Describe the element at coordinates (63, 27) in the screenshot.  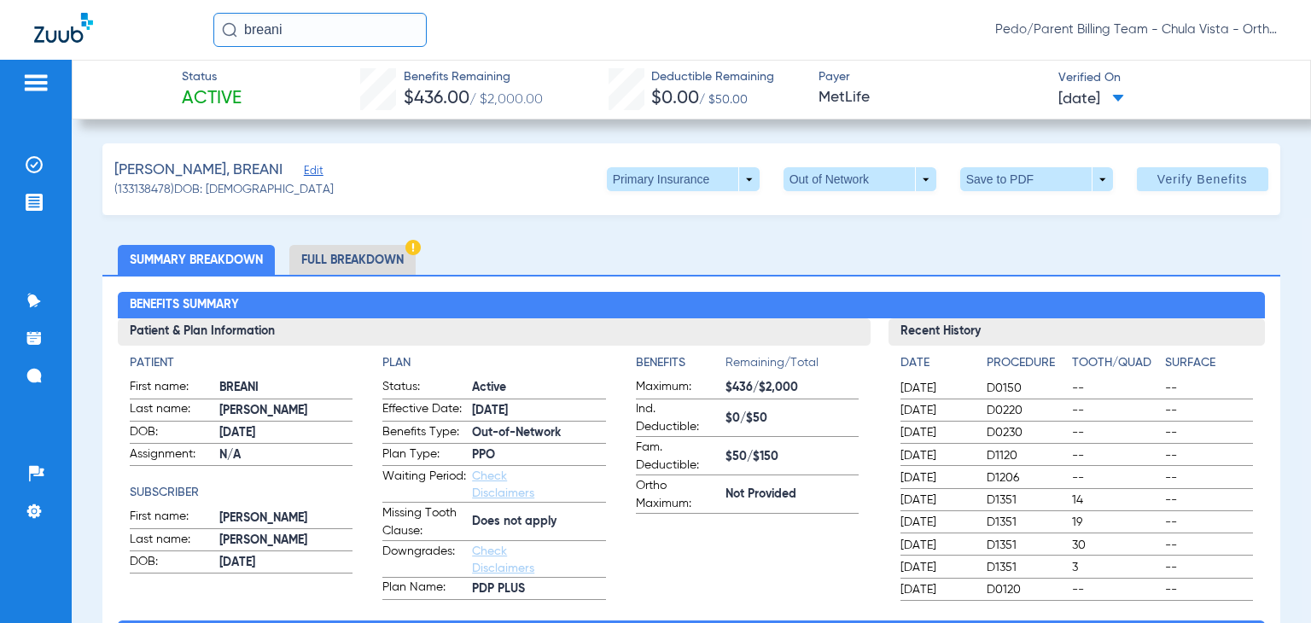
I see `img: Zuub Logo` at that location.